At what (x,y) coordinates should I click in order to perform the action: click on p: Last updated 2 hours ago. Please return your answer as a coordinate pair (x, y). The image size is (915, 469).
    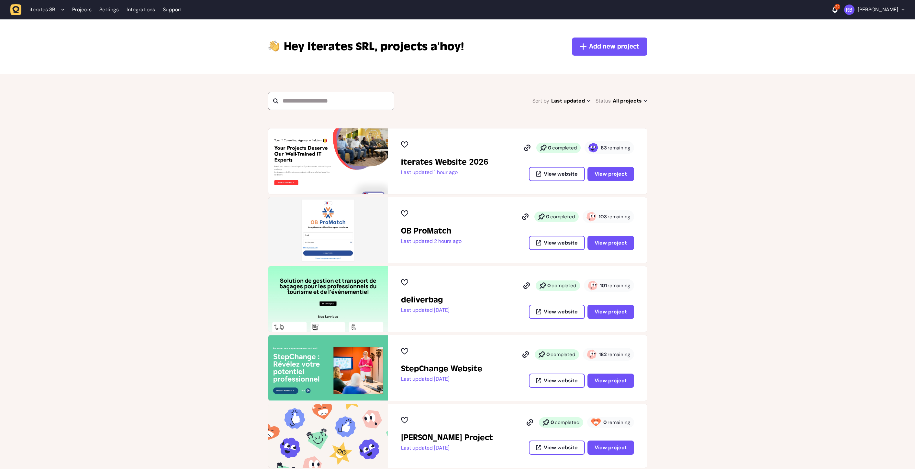
    Looking at the image, I should click on (431, 241).